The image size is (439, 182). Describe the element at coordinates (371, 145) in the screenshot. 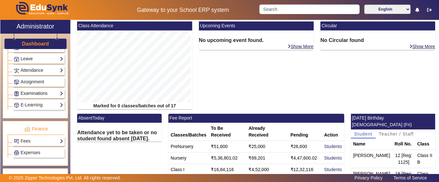

I see `th: Name` at that location.